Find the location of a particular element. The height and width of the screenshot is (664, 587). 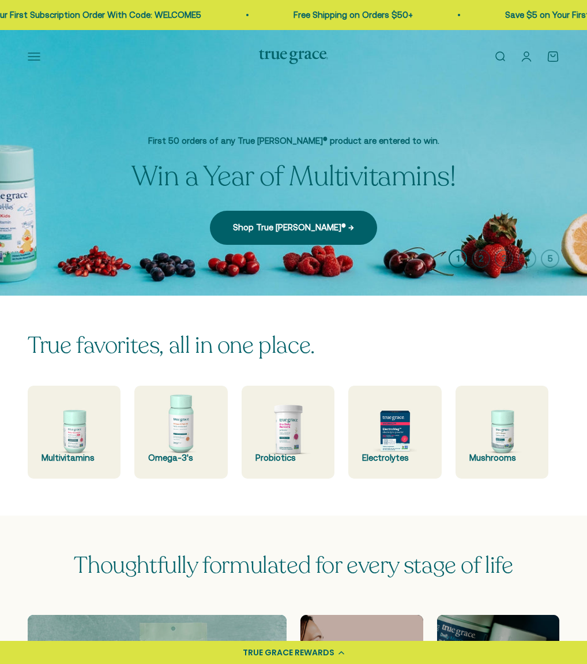

a: Electrolytes is located at coordinates (395, 432).